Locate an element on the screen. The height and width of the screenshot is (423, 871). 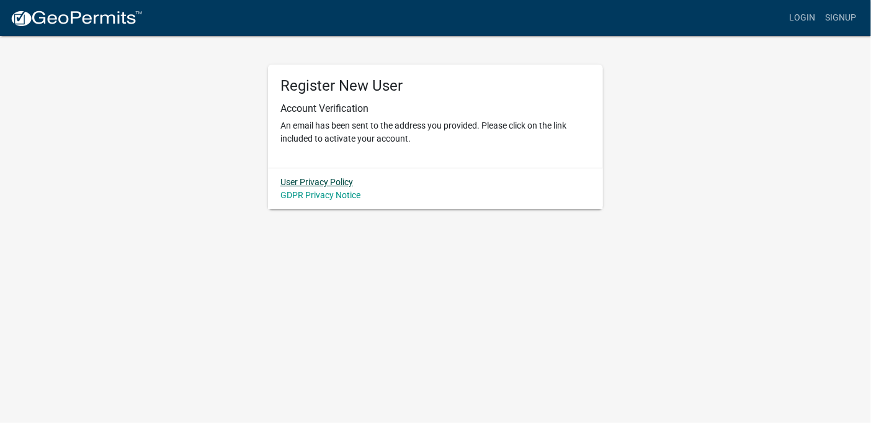
h6: Account Verification is located at coordinates (436, 108).